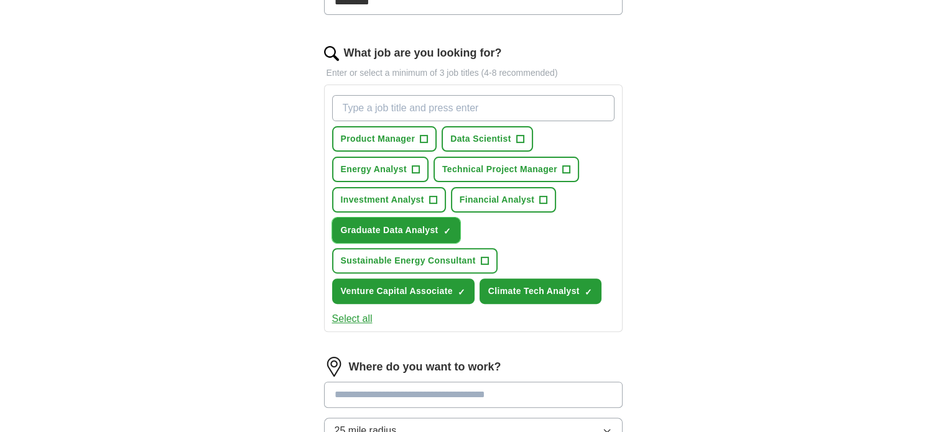 This screenshot has width=946, height=432. I want to click on span: Technical Project Manager, so click(499, 169).